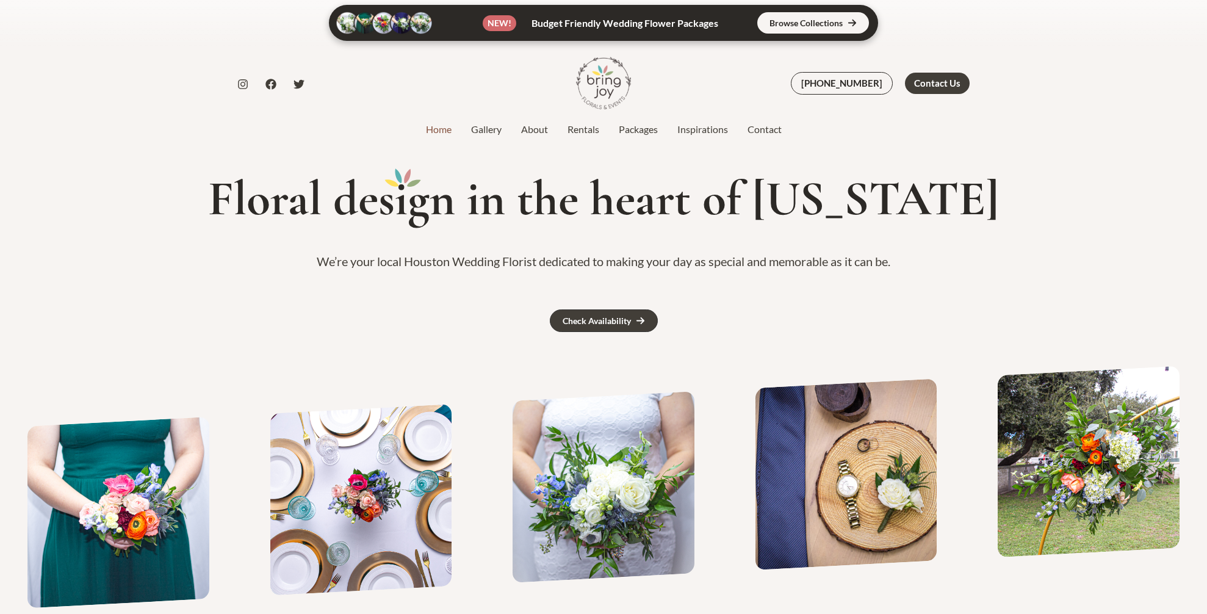  What do you see at coordinates (299, 84) in the screenshot?
I see `a: Twitter` at bounding box center [299, 84].